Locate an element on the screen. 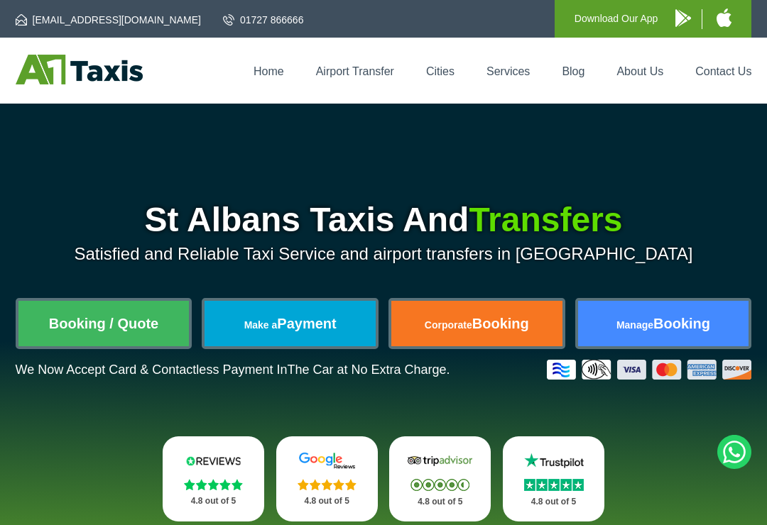  a: Services is located at coordinates (508, 71).